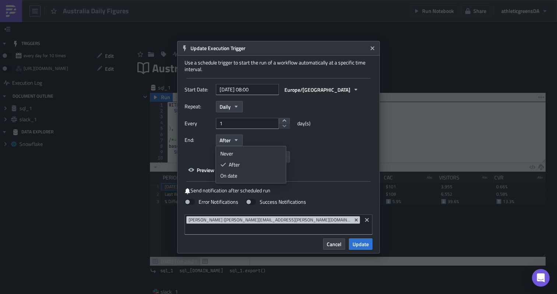  Describe the element at coordinates (229, 106) in the screenshot. I see `button: Daily` at that location.